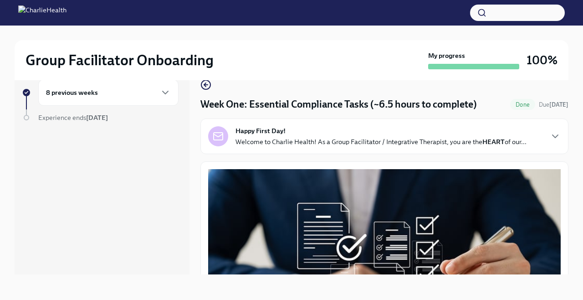  Describe the element at coordinates (42, 13) in the screenshot. I see `img: CharlieHealth` at that location.